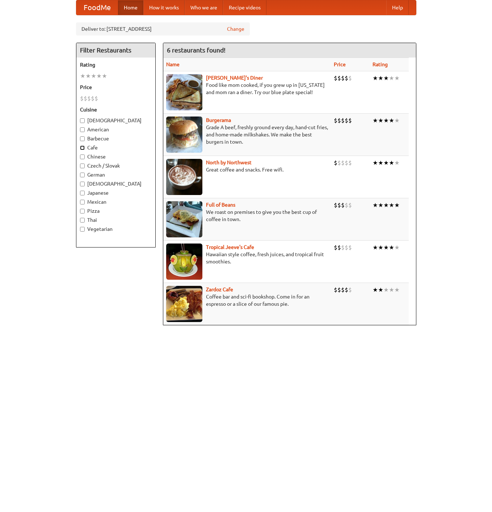 The width and height of the screenshot is (492, 512). Describe the element at coordinates (184, 219) in the screenshot. I see `img: beans.jpg` at that location.